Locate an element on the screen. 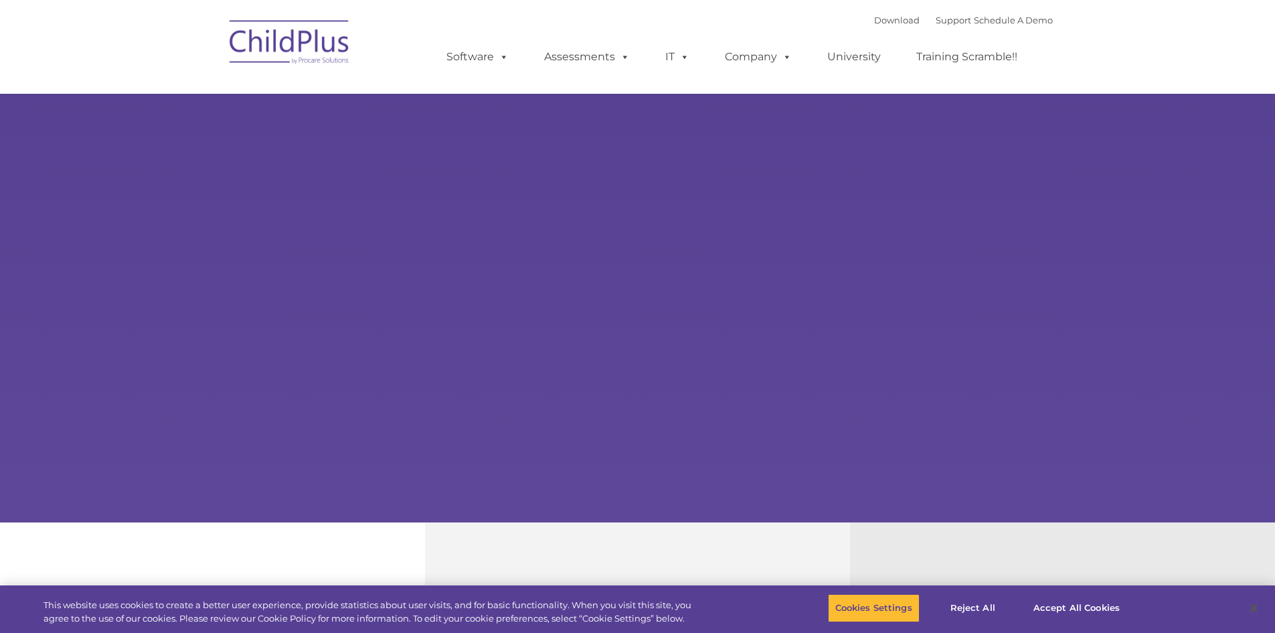  button: Reject All is located at coordinates (973, 608).